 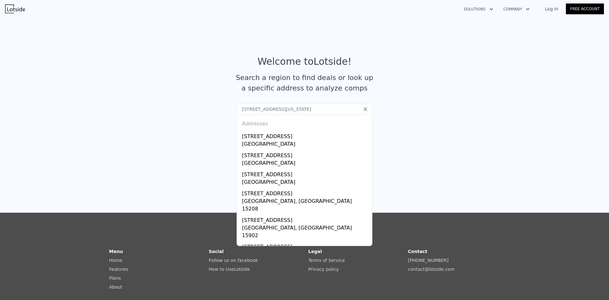 What do you see at coordinates (304, 83) in the screenshot?
I see `div: Search a region to find deals or look up a specific address to analyze comps` at bounding box center [304, 83].